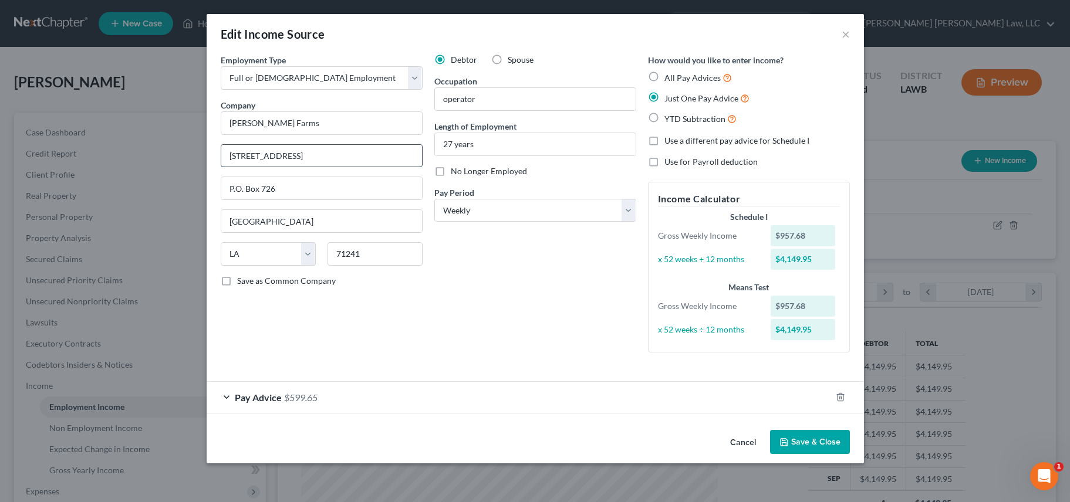 This screenshot has height=502, width=1070. I want to click on label: Occupation, so click(455, 81).